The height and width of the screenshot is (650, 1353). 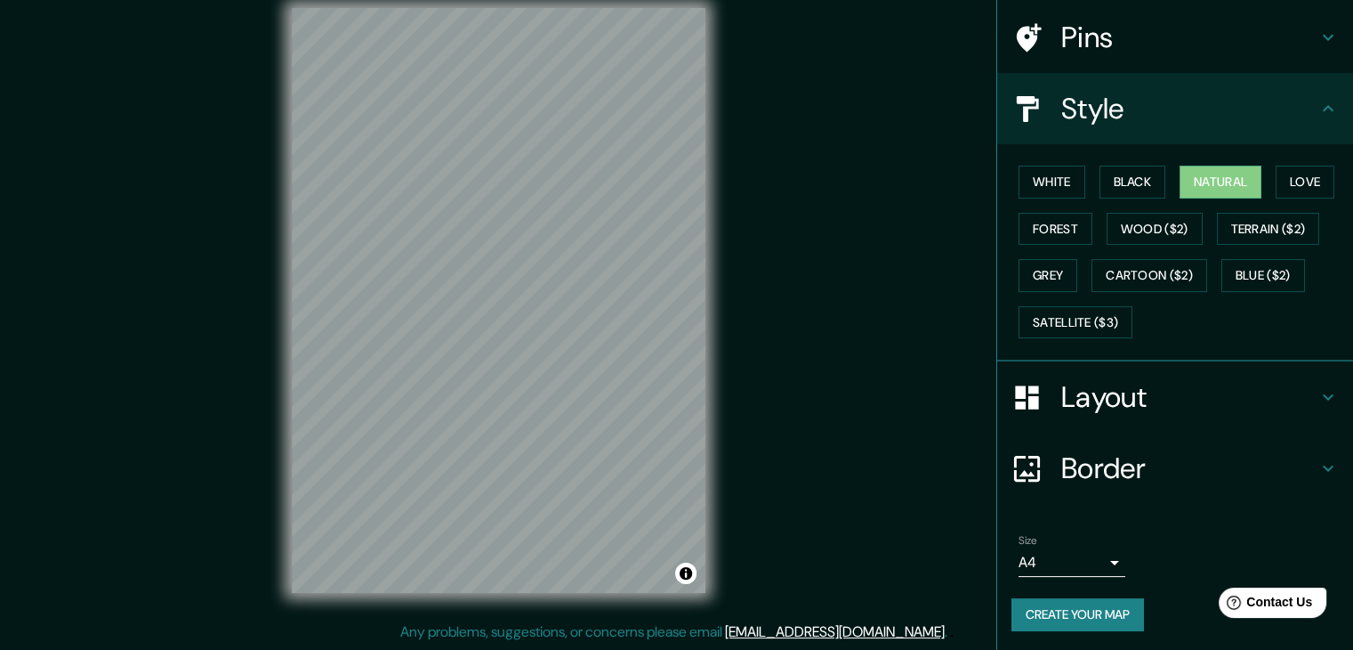 I want to click on button: Create your map, so click(x=1077, y=614).